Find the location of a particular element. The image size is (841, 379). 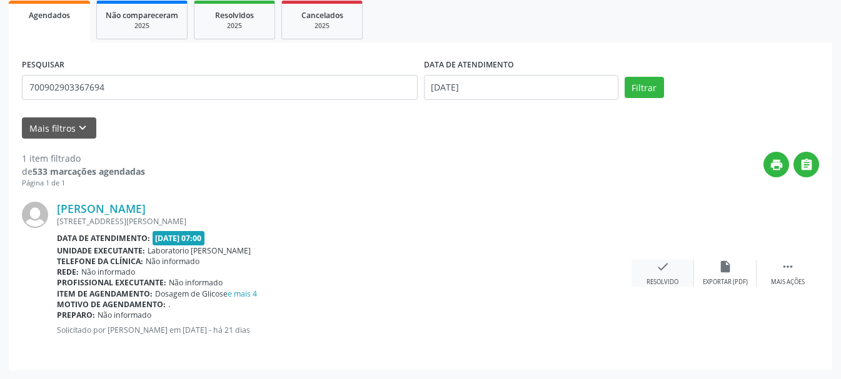

div: Página 1 de 1 is located at coordinates (83, 183).